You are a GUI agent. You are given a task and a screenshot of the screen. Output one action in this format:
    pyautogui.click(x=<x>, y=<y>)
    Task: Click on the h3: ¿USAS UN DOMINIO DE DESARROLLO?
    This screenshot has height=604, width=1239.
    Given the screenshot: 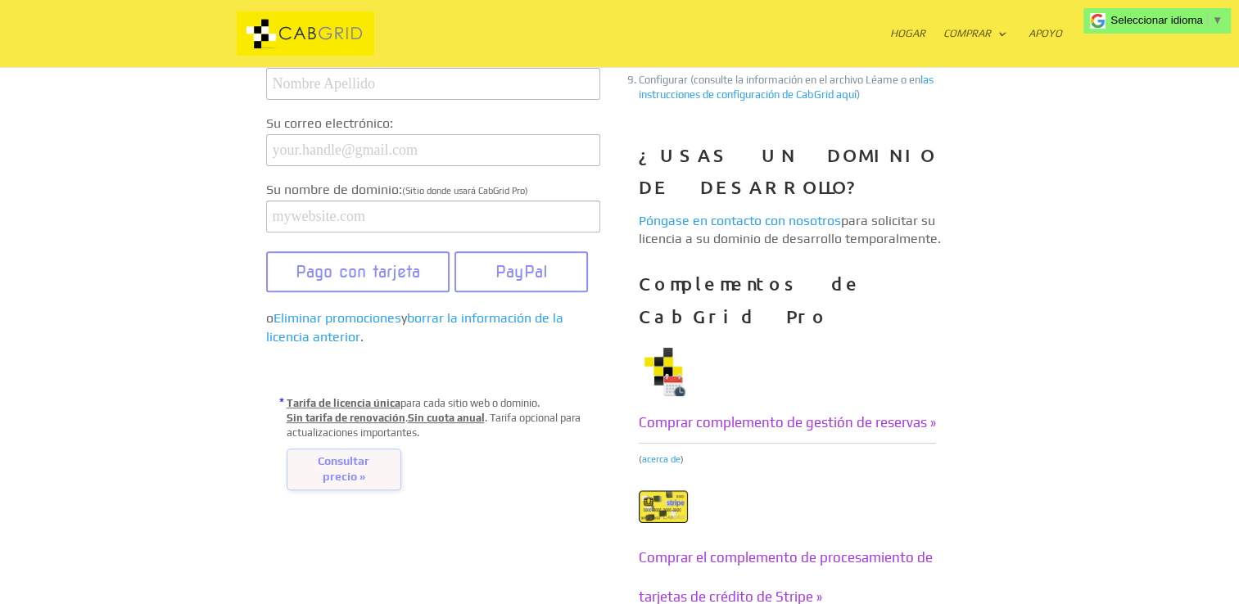 What is the action you would take?
    pyautogui.click(x=806, y=175)
    